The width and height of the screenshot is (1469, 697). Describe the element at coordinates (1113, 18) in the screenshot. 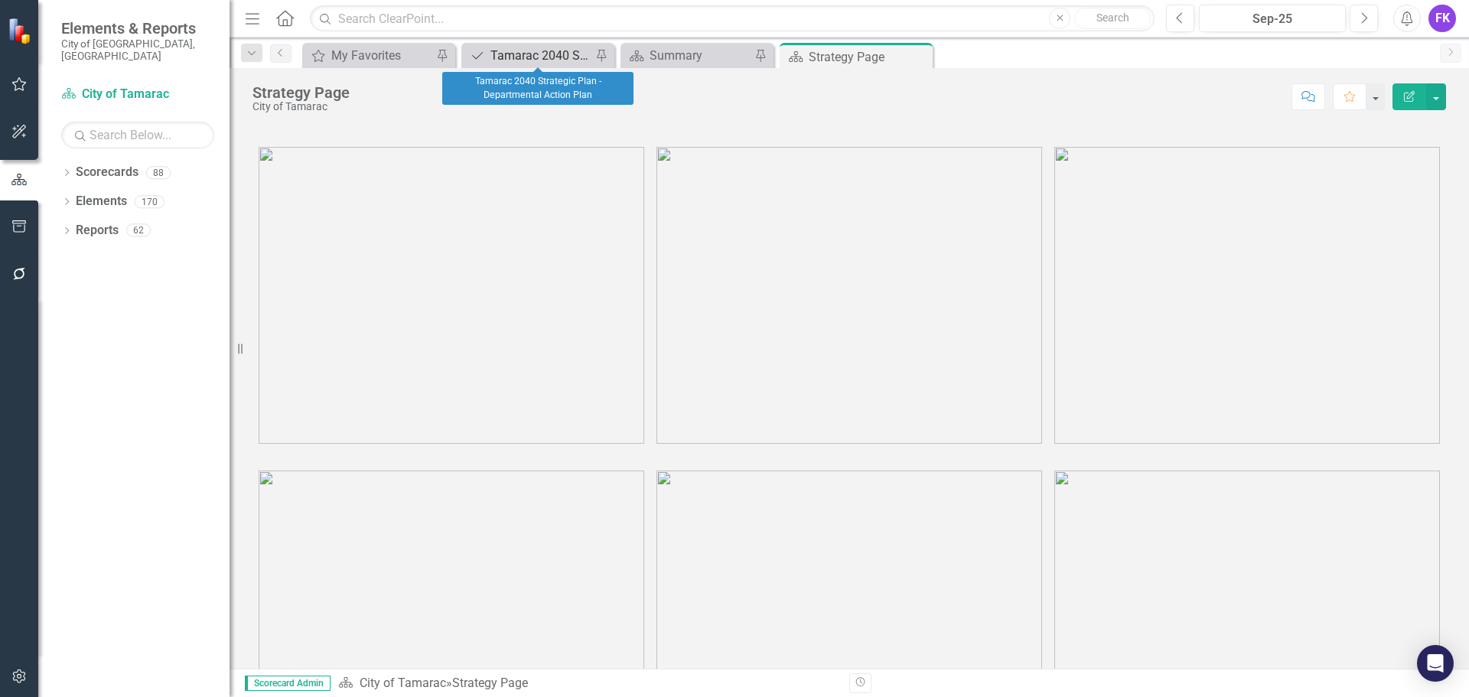

I see `button: Search` at that location.